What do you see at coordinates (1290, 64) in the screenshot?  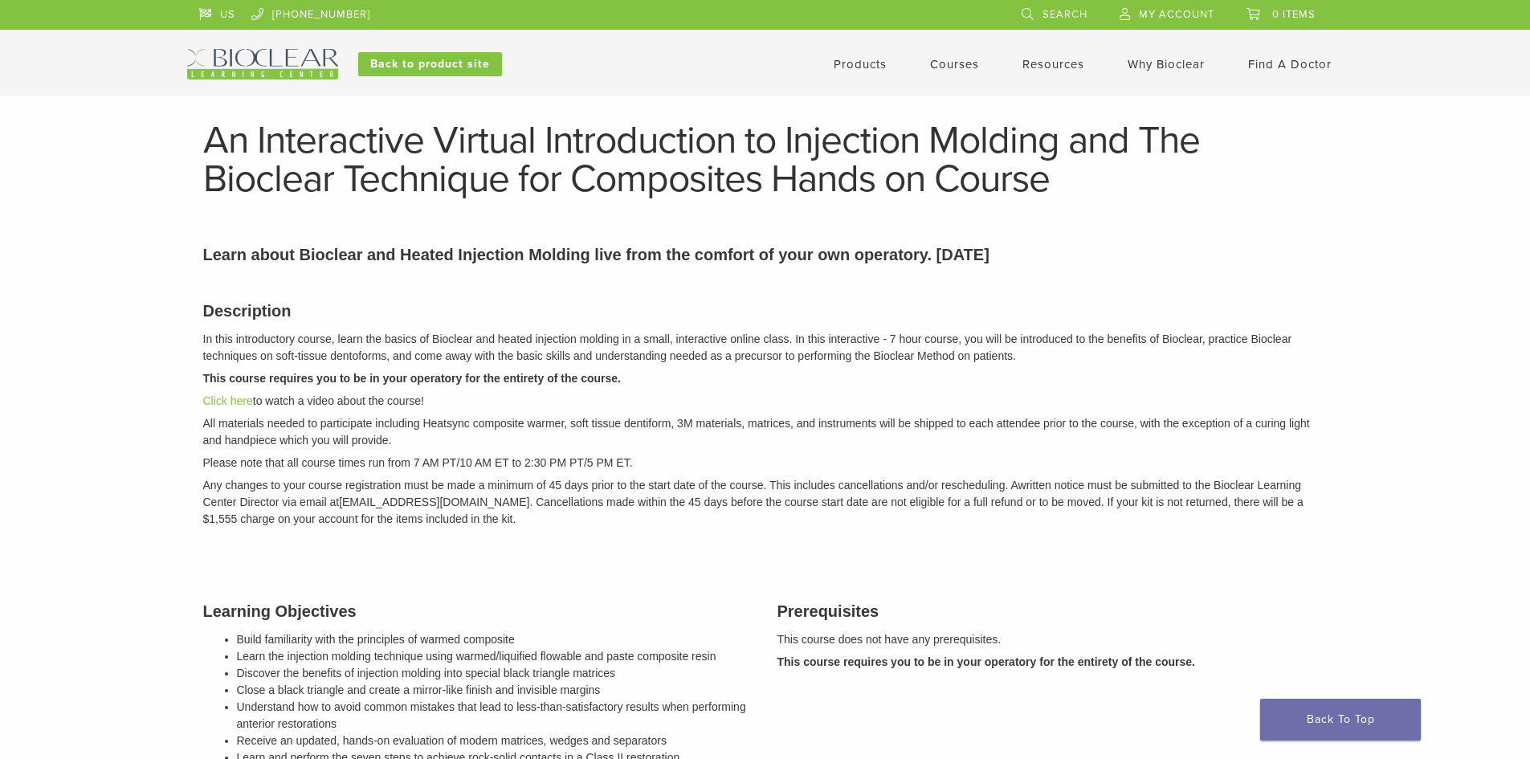 I see `a: Find A Doctor` at bounding box center [1290, 64].